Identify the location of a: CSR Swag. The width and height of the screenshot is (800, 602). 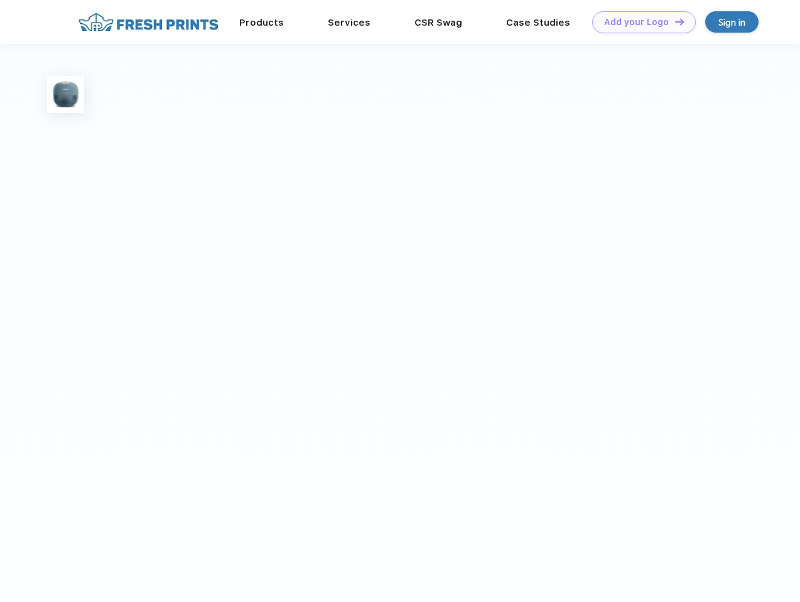
(438, 23).